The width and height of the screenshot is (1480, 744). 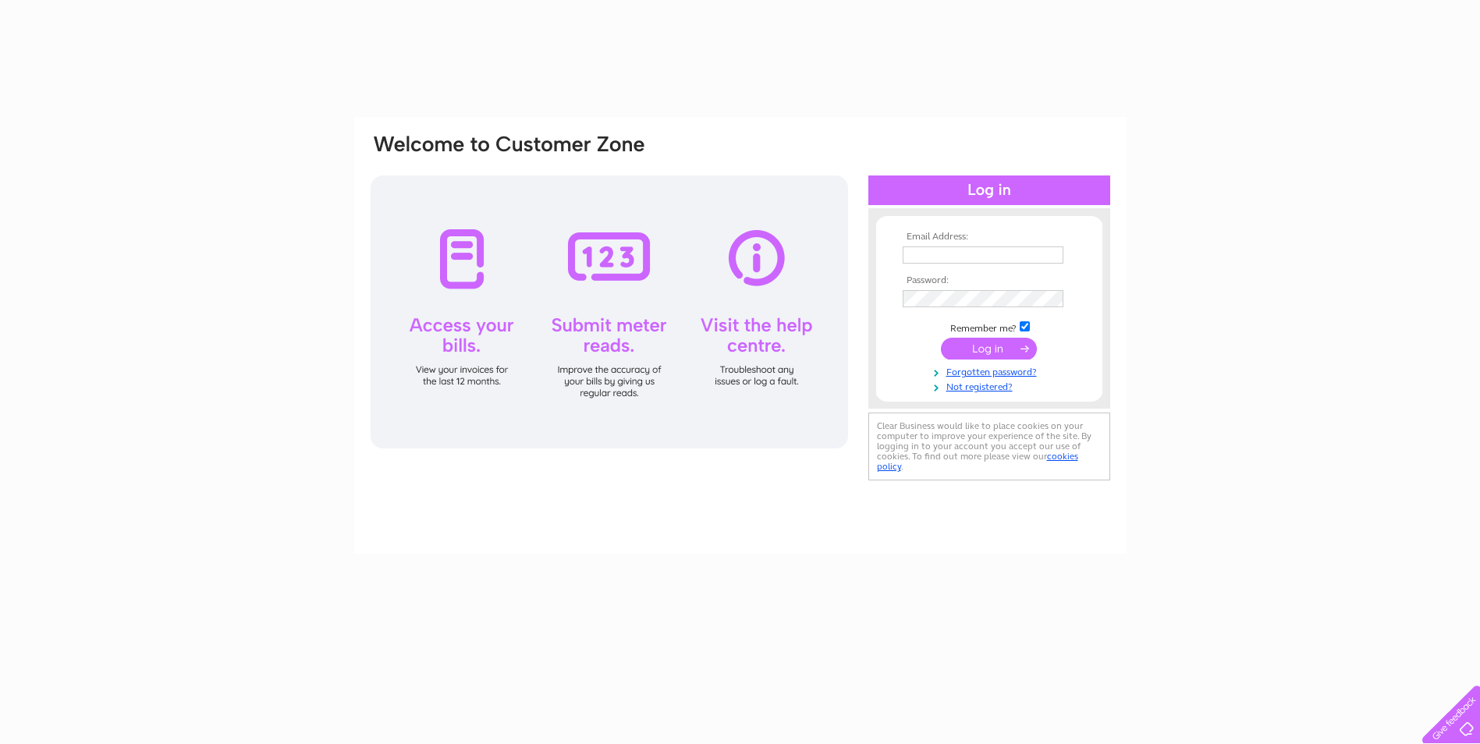 I want to click on a: Forgotten password?, so click(x=991, y=371).